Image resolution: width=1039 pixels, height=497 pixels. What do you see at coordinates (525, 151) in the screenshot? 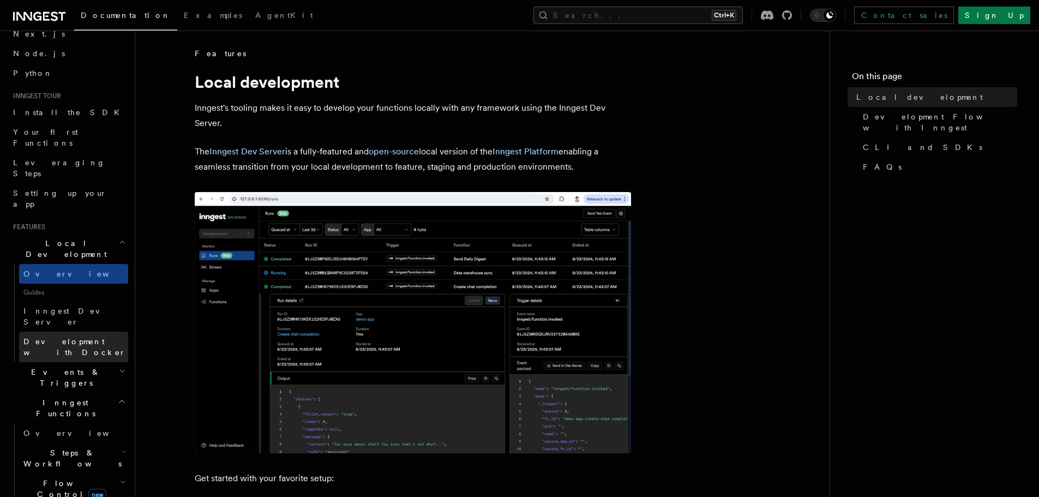
I see `a: Inngest Platform` at bounding box center [525, 151].